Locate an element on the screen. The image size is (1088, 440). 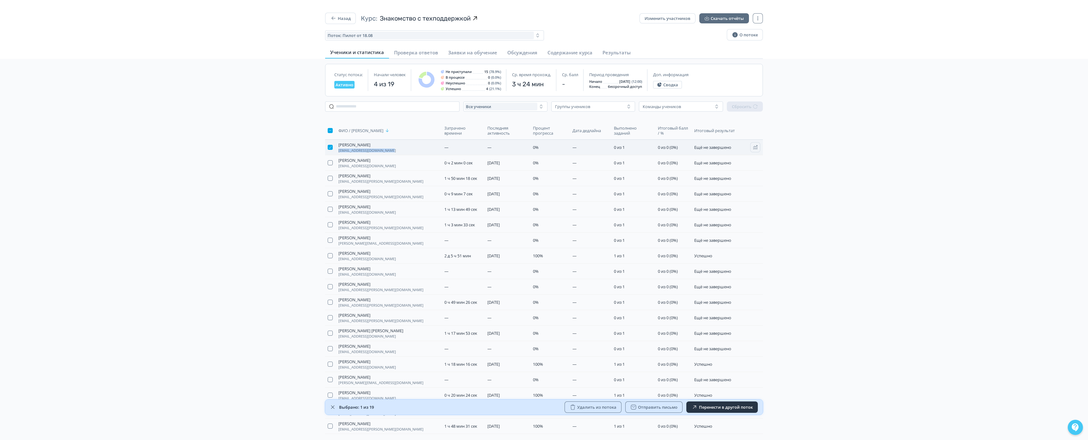
span: Результаты is located at coordinates (616, 52).